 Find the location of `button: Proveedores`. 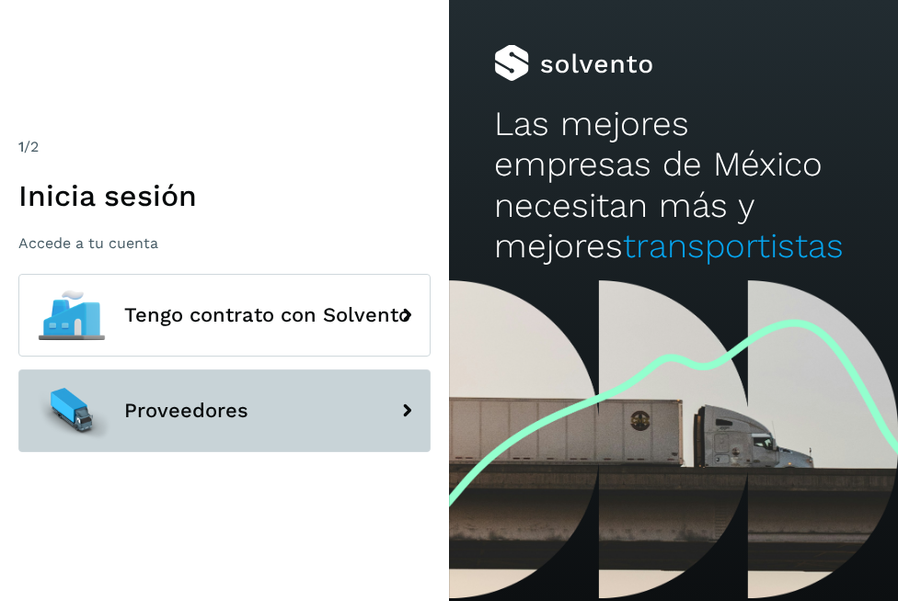

button: Proveedores is located at coordinates (224, 411).